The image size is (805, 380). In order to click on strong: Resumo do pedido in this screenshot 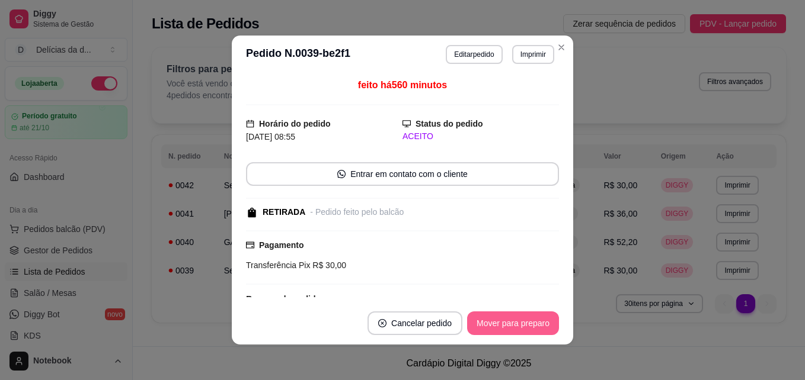, I will do `click(283, 299)`.